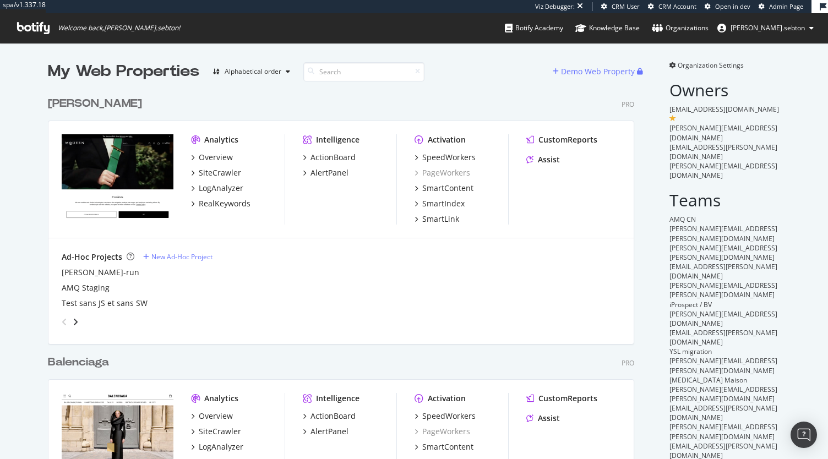 This screenshot has height=459, width=828. What do you see at coordinates (64, 322) in the screenshot?
I see `div: angle-left` at bounding box center [64, 322].